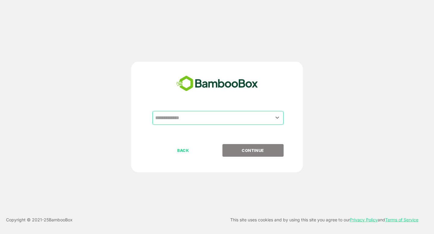 Image resolution: width=434 pixels, height=234 pixels. I want to click on p: This site uses cookies and by using this site you agree to our and, so click(324, 220).